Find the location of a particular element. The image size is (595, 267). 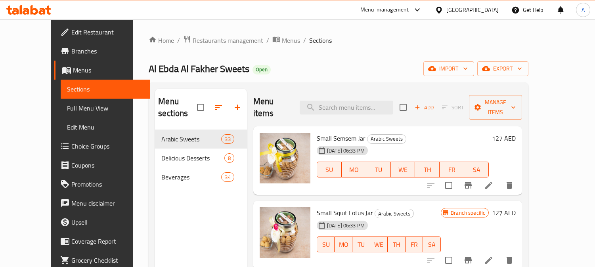

span: Select section first is located at coordinates (453, 108).